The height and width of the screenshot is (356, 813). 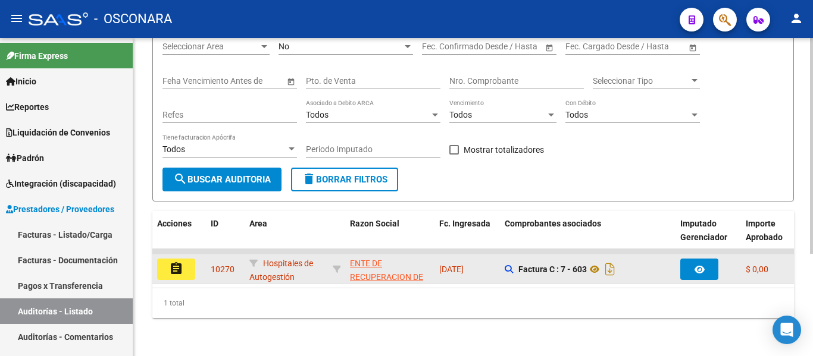 I want to click on span: No, so click(x=284, y=46).